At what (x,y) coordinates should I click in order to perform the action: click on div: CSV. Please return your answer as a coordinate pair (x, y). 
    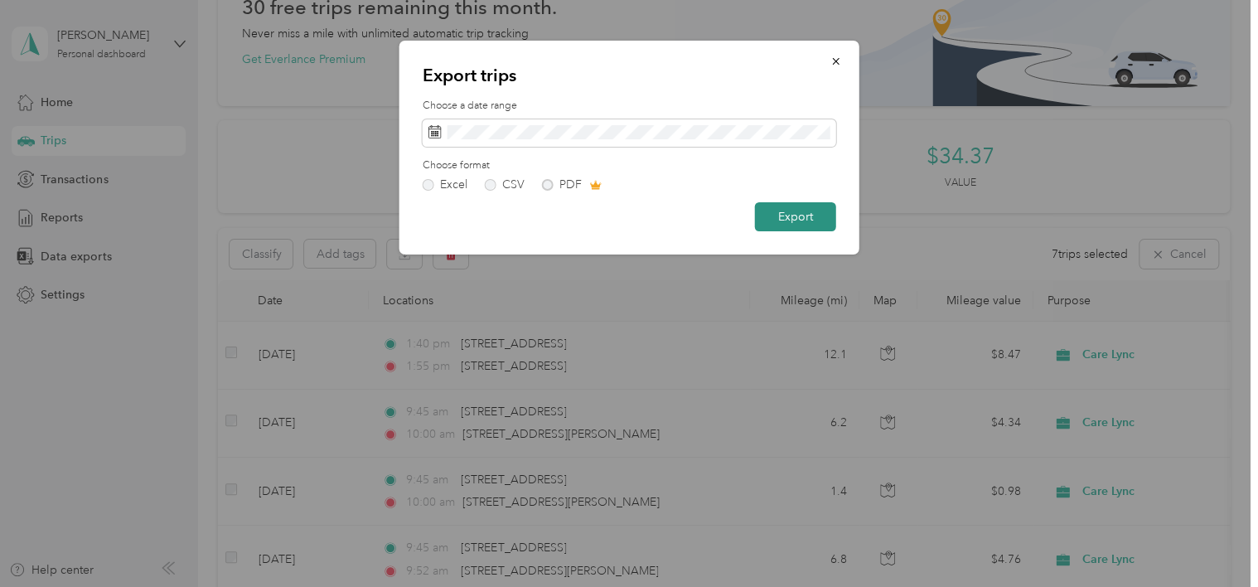
    Looking at the image, I should click on (513, 185).